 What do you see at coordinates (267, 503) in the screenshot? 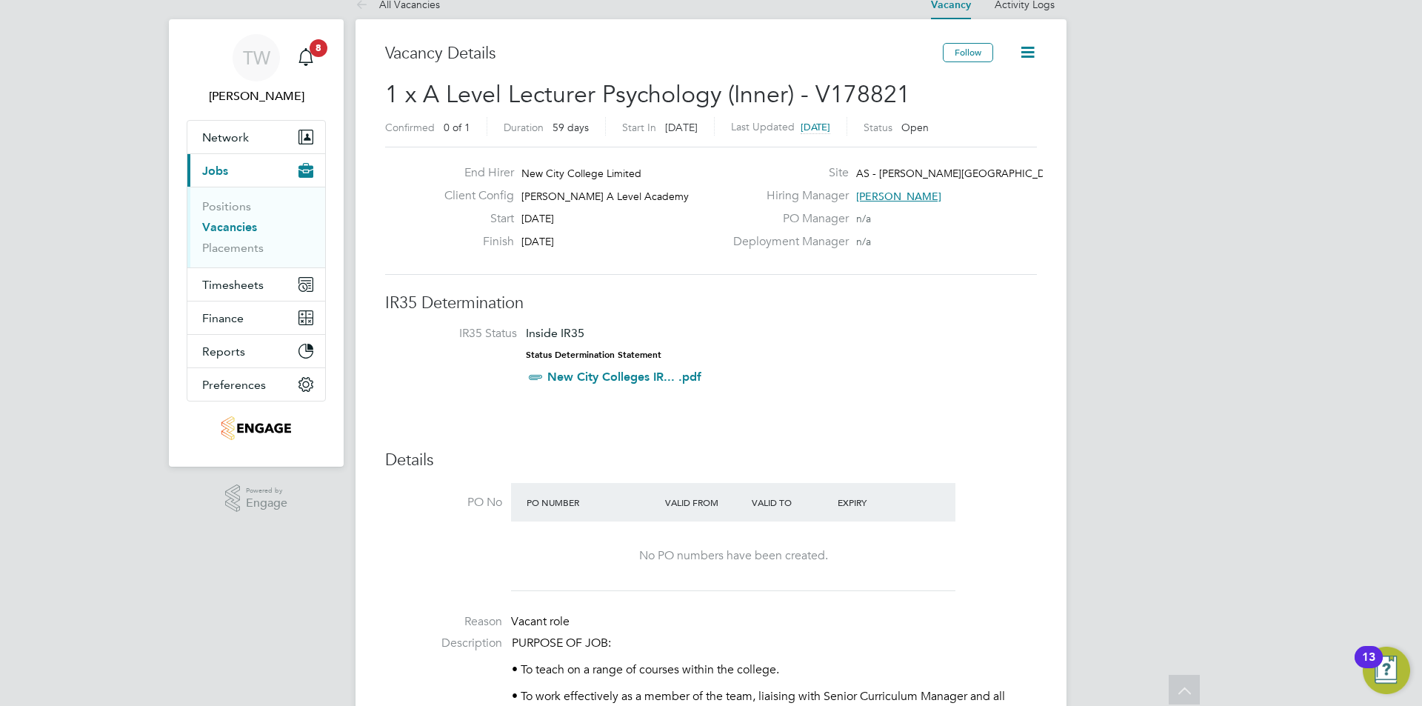
I see `span: Engage` at bounding box center [267, 503].